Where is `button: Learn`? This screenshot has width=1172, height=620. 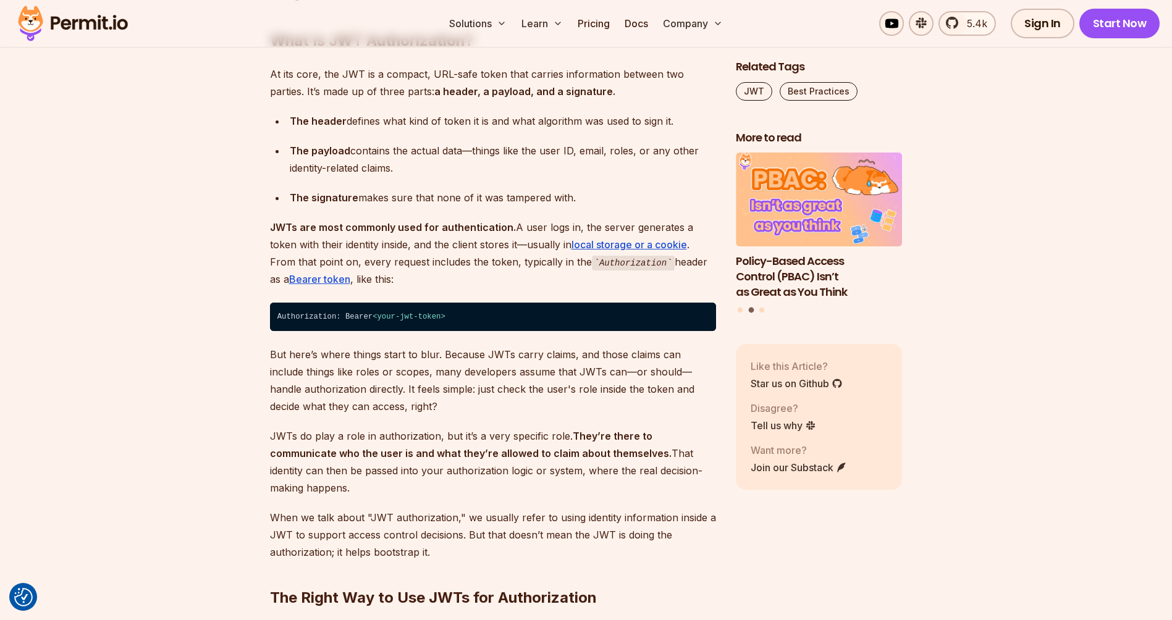
button: Learn is located at coordinates (542, 23).